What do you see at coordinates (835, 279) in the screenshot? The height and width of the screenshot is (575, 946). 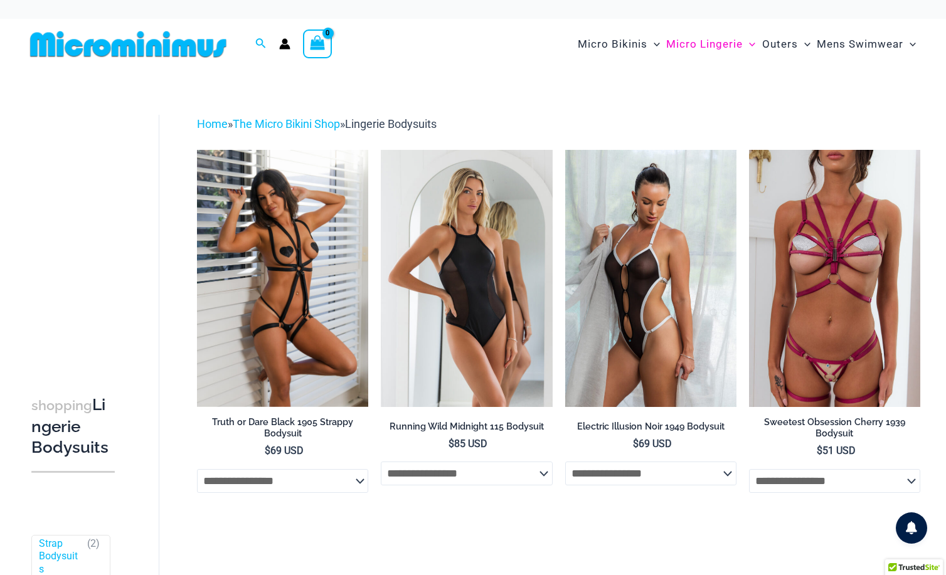 I see `img: Sweetest Obsession Cherry 1129 Bra 6119 Bottom 1939 Bodysuit 09` at bounding box center [835, 279].